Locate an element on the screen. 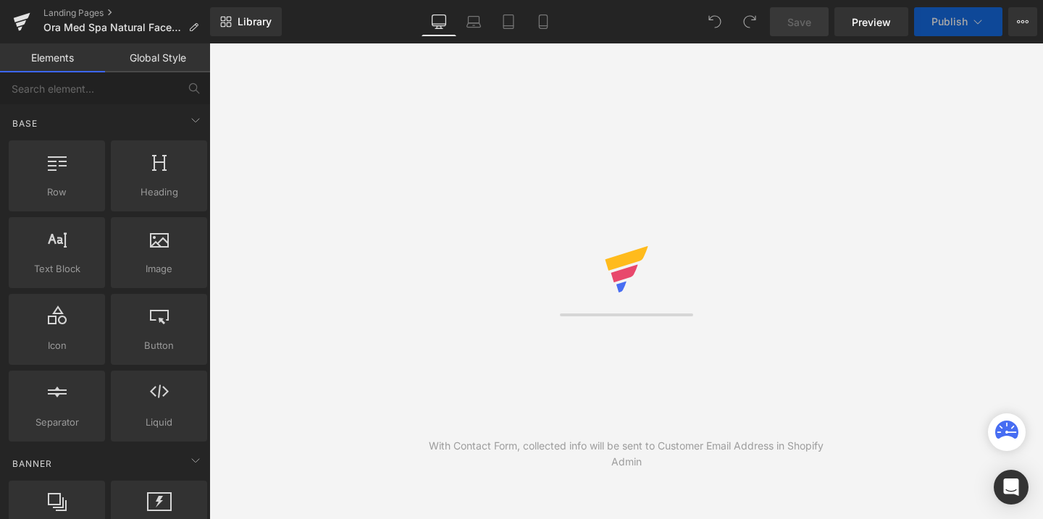  div: With Contact Form, collected info will be sent to Customer Email Address in Shopify Admin is located at coordinates (627, 454).